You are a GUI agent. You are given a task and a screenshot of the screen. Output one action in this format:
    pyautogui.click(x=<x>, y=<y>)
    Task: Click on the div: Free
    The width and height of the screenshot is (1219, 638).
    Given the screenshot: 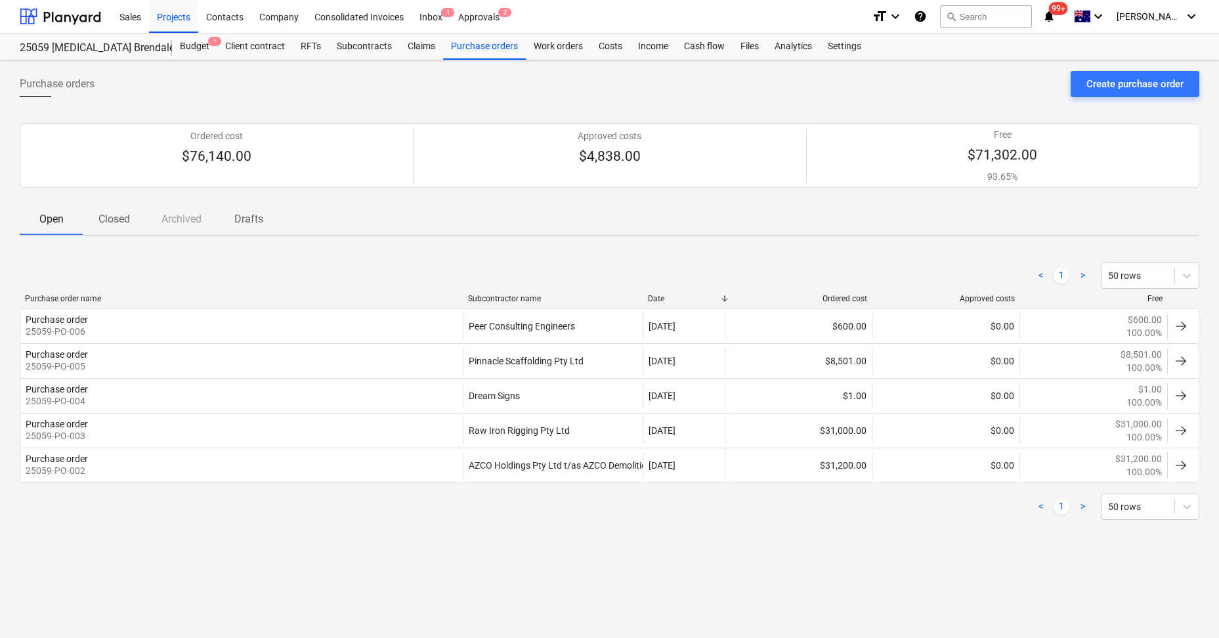 What is the action you would take?
    pyautogui.click(x=1093, y=299)
    